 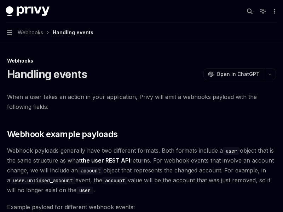 I want to click on button: More actions, so click(x=274, y=11).